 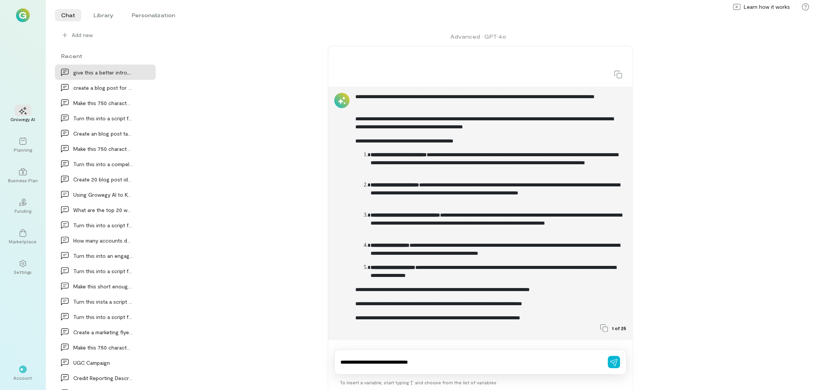 What do you see at coordinates (103, 72) in the screenshot?
I see `div: give this a better intro, it will be a script for…` at bounding box center [103, 72].